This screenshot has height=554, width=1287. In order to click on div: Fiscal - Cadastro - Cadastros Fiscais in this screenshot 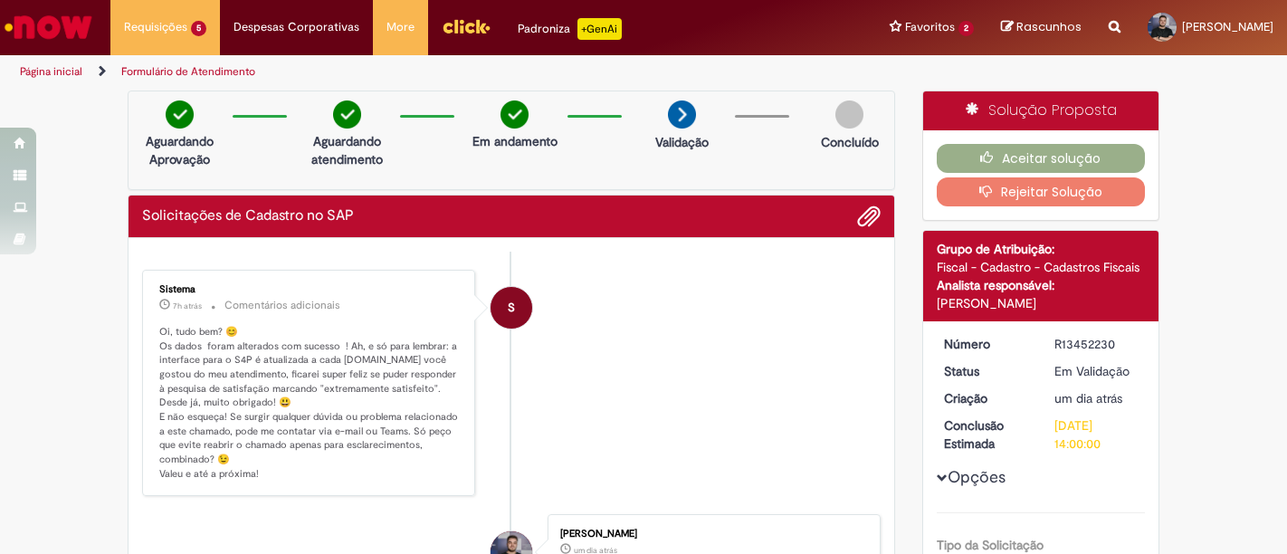, I will do `click(1041, 267)`.